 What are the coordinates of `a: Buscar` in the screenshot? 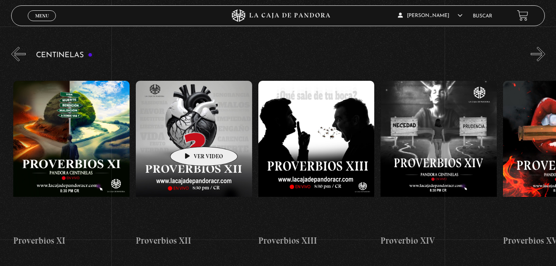 It's located at (483, 16).